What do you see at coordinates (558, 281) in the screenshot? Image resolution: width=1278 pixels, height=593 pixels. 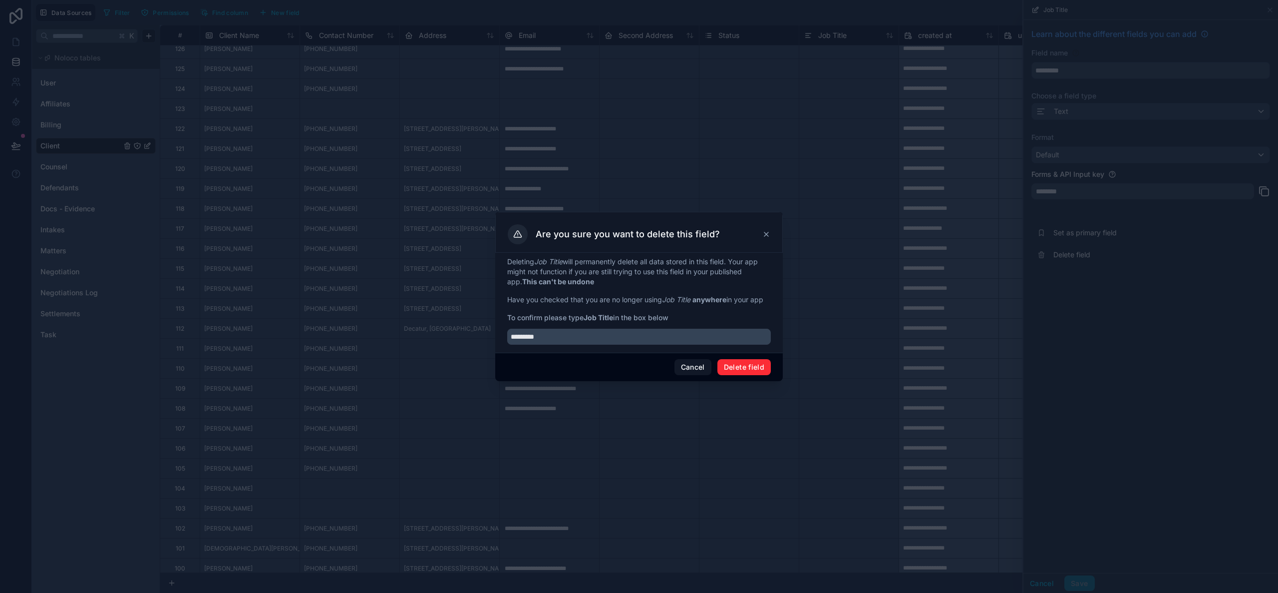 I see `strong: This can't be undone` at bounding box center [558, 281].